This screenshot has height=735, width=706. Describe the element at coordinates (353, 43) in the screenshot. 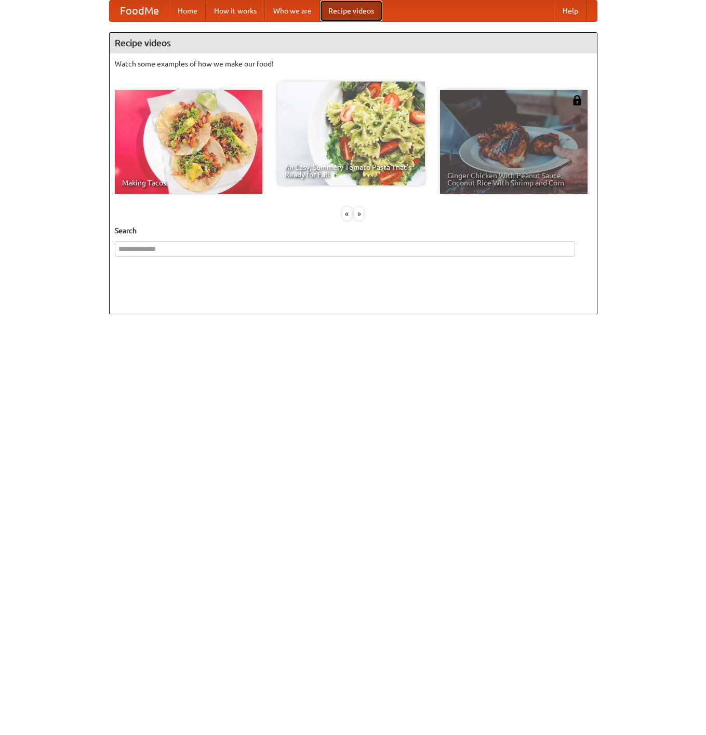

I see `h4: Recipe videos` at that location.